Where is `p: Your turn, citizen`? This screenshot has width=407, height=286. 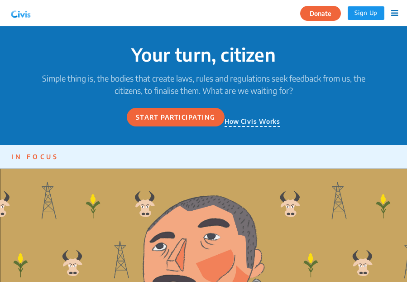
p: Your turn, citizen is located at coordinates (203, 54).